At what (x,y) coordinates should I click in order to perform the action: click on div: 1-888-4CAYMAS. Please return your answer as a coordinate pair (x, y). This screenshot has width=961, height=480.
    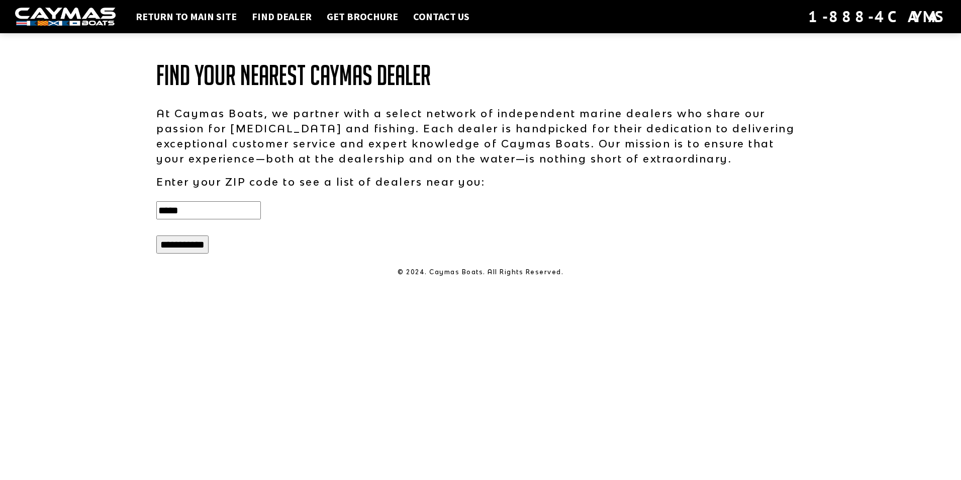
    Looking at the image, I should click on (877, 17).